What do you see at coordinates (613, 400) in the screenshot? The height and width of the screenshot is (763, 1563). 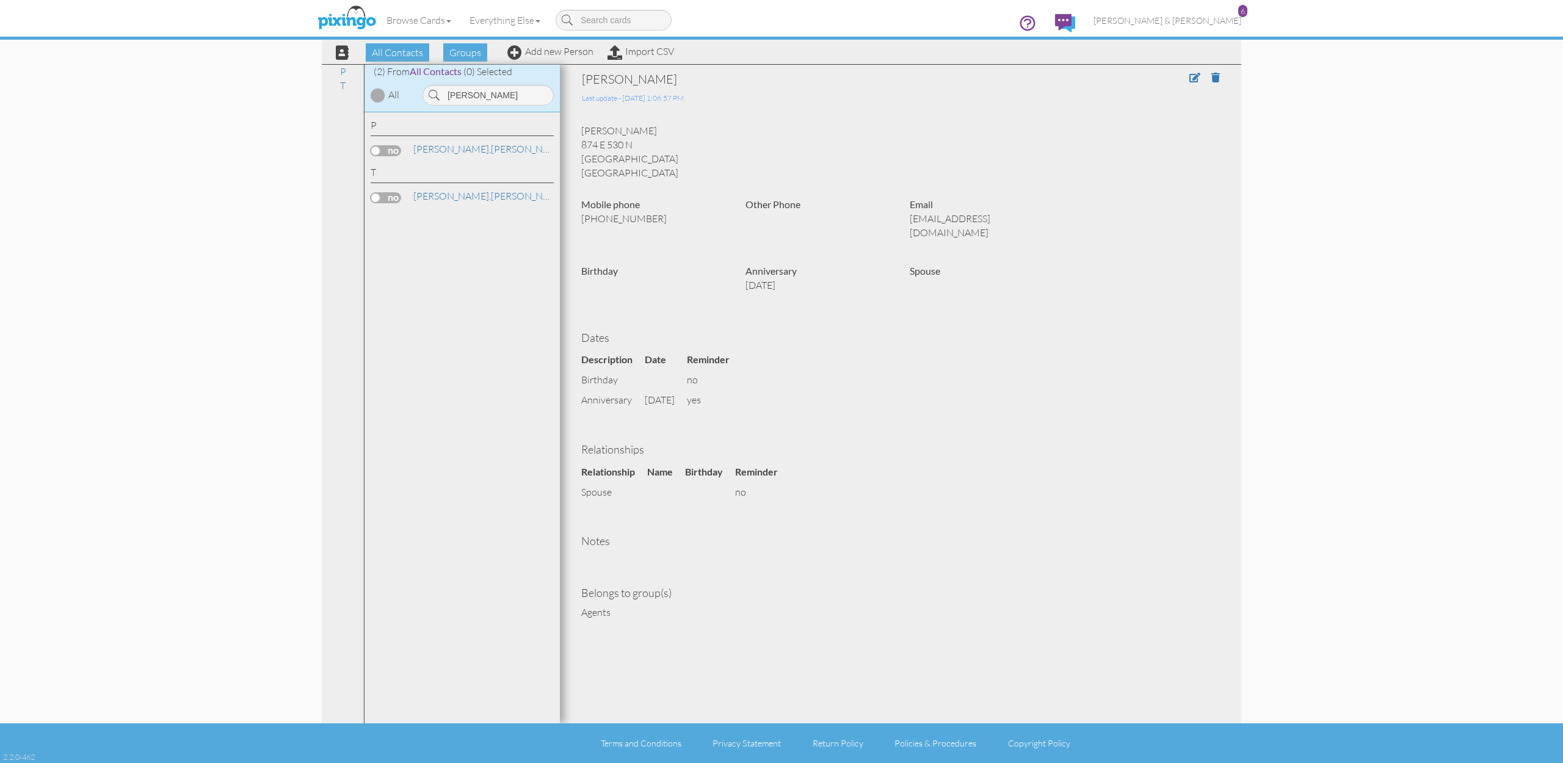 I see `td: anniversary` at bounding box center [613, 400].